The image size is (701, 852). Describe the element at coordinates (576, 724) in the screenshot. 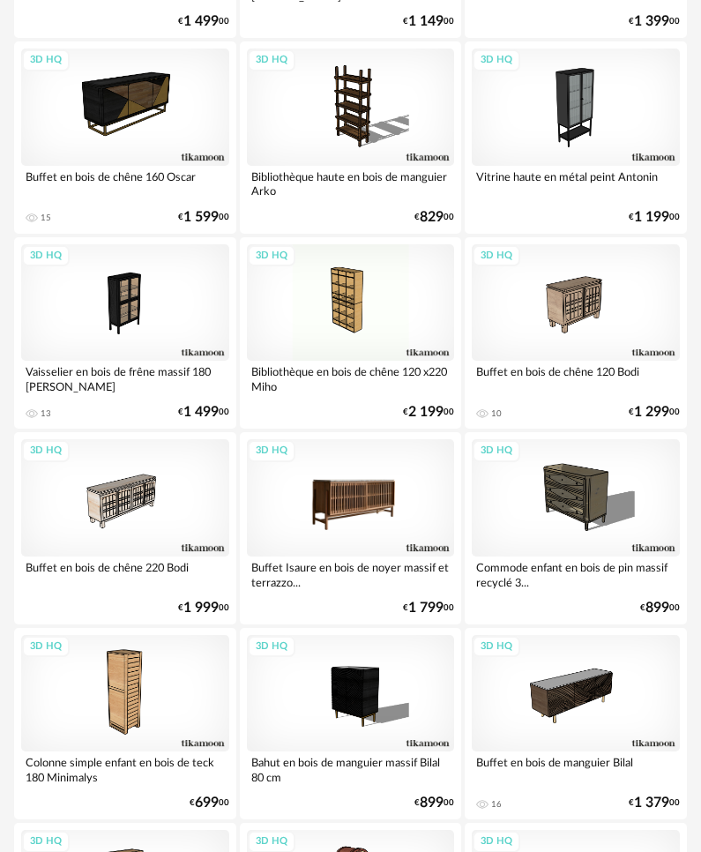

I see `a: 3D HQ Buffet en bois de manguier Bilal 16 €1 37900` at that location.